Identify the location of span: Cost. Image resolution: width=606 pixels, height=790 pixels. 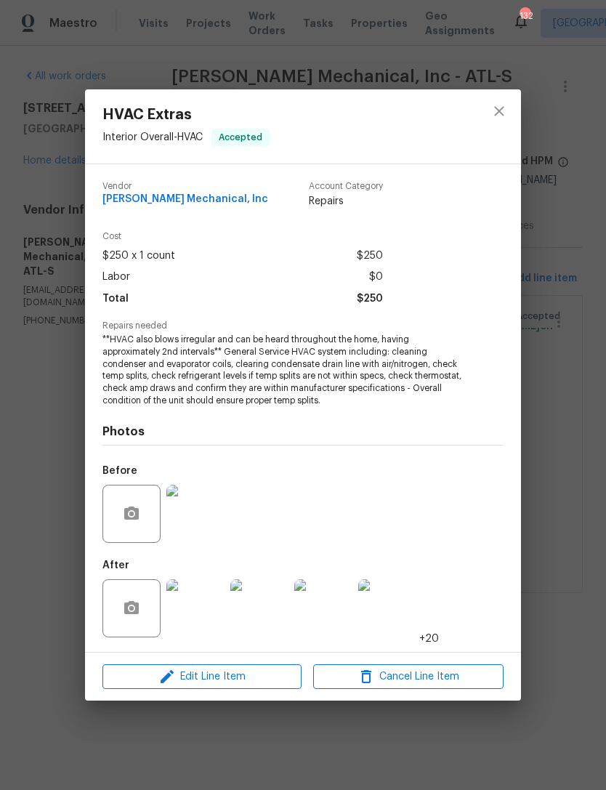
(243, 236).